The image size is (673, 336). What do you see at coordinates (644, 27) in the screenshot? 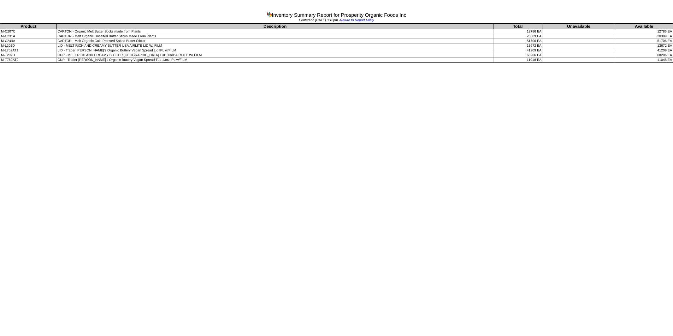
I see `th: Available` at bounding box center [644, 27].